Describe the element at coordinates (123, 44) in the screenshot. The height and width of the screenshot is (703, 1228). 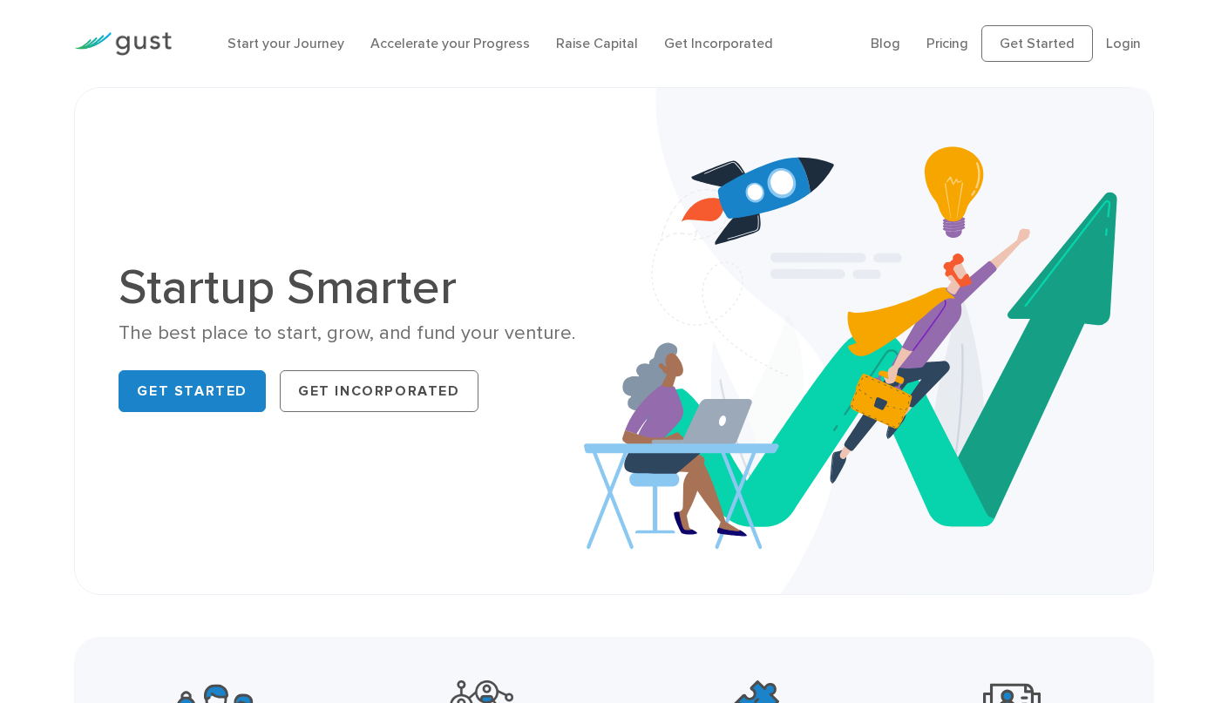
I see `img: Gust Logo` at that location.